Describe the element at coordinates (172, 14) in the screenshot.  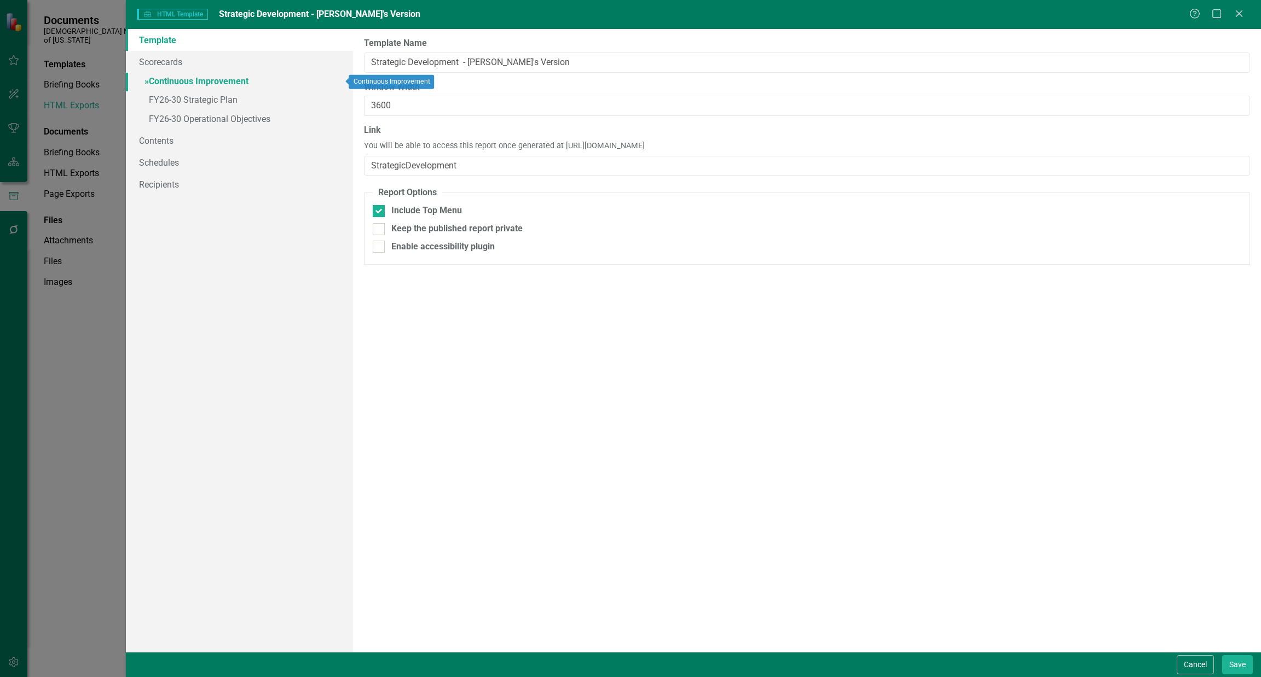
I see `span: HTML Template` at that location.